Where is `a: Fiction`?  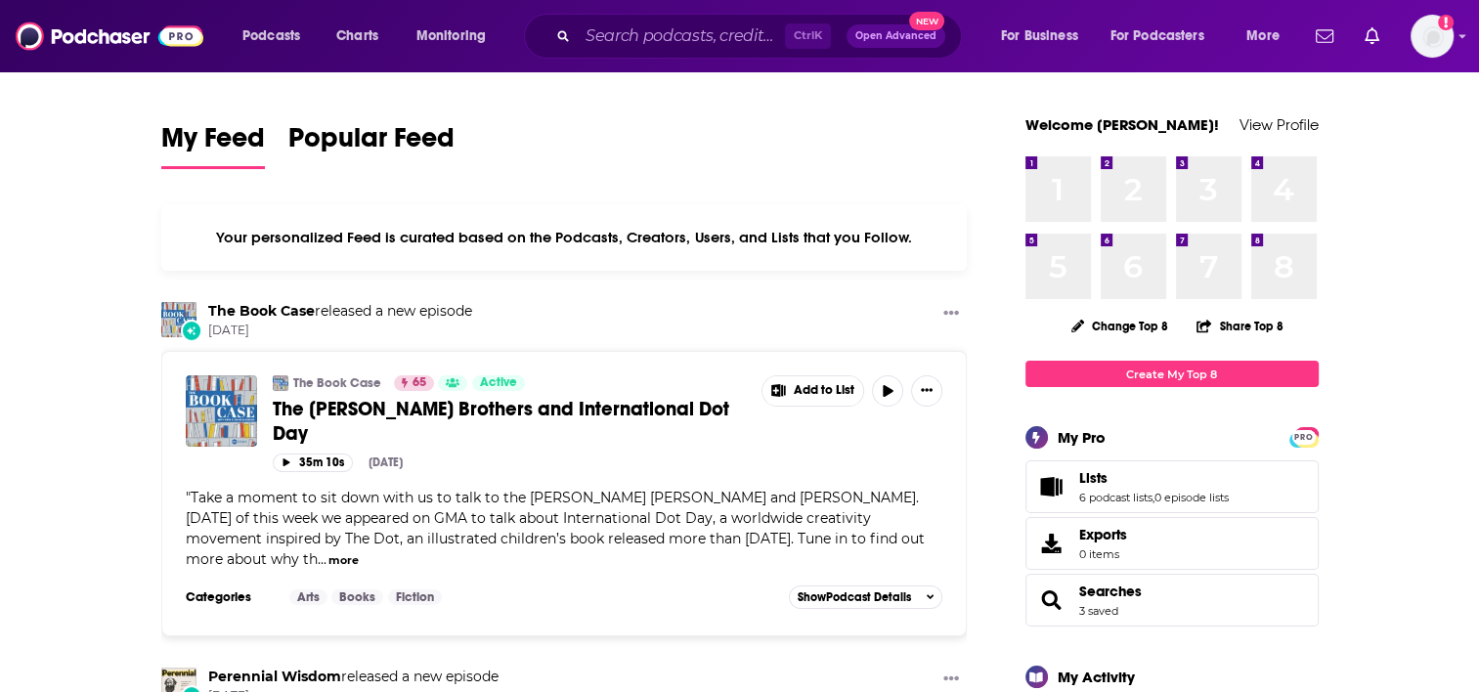 a: Fiction is located at coordinates (414, 597).